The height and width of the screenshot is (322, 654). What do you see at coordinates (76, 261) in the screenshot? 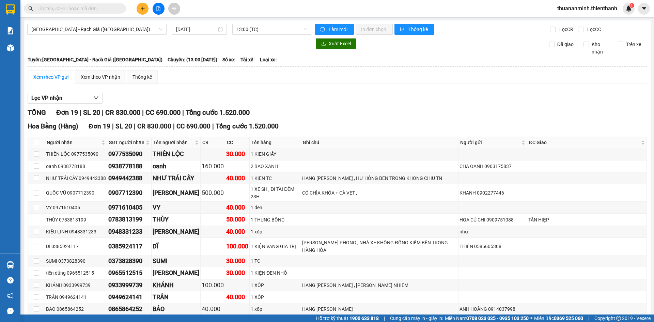
I see `div: SUMI 0373828390` at bounding box center [76, 261].